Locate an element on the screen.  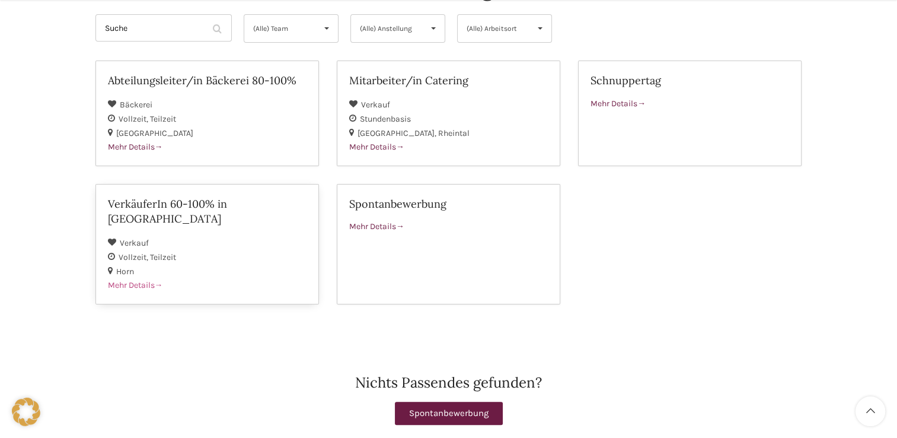
span: Rheintal is located at coordinates (454, 133).